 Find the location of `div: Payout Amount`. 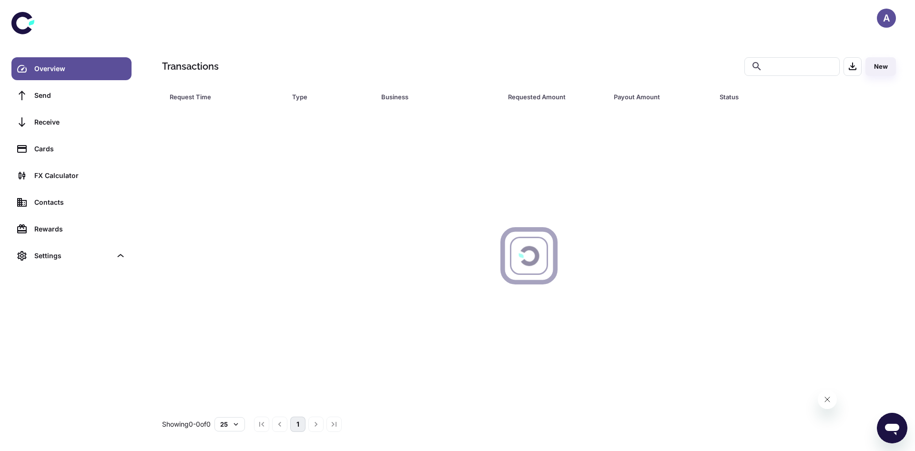

div: Payout Amount is located at coordinates (655, 97).